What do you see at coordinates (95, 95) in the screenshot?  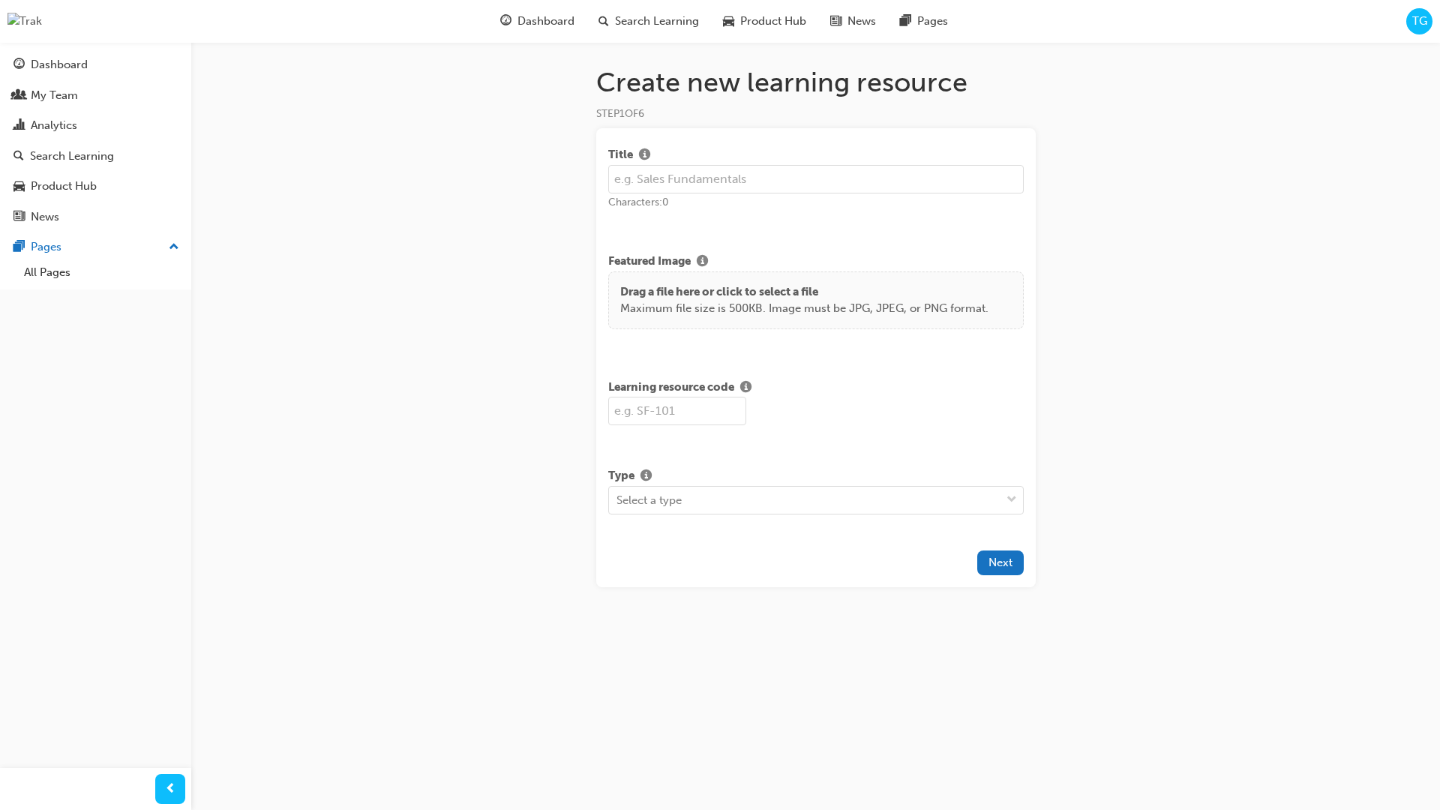 I see `a: My Team` at bounding box center [95, 95].